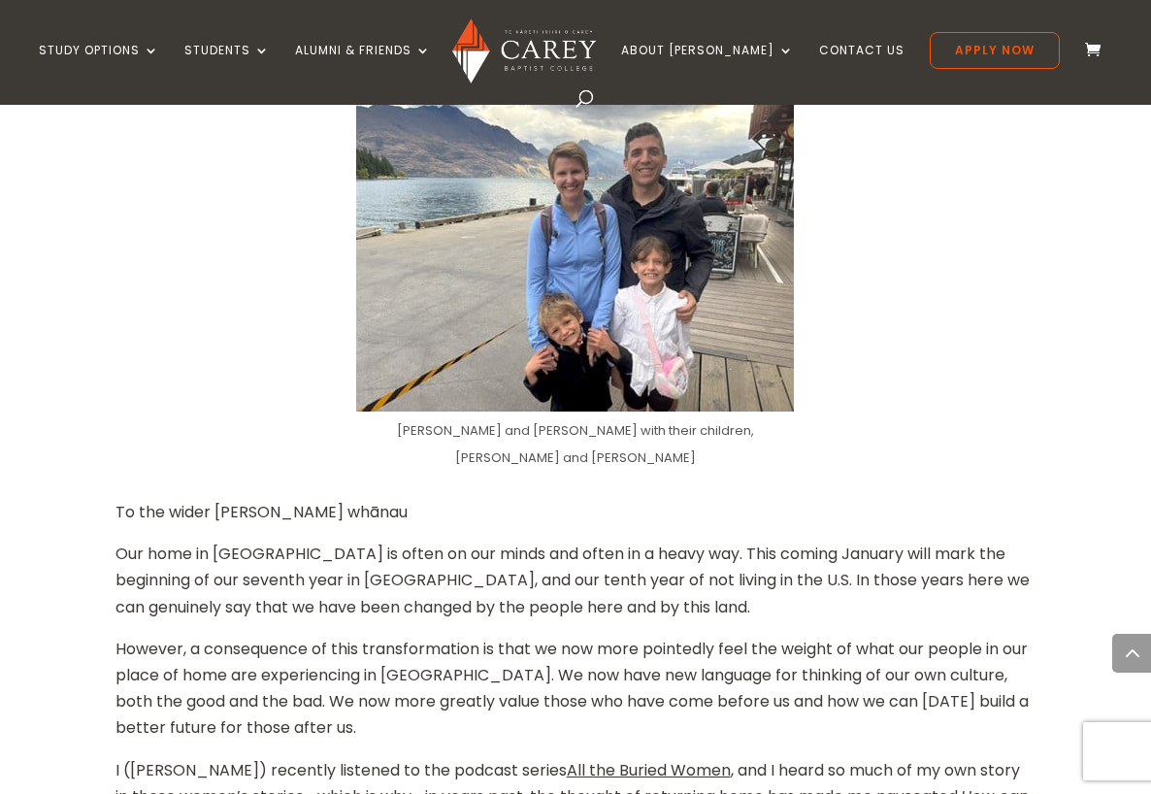 Image resolution: width=1151 pixels, height=794 pixels. I want to click on a: Alumni & Friends, so click(363, 66).